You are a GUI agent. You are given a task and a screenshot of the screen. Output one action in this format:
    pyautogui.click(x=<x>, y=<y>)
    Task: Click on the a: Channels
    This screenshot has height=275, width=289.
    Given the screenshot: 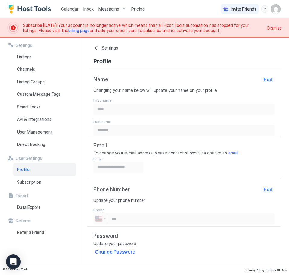 What is the action you would take?
    pyautogui.click(x=45, y=69)
    